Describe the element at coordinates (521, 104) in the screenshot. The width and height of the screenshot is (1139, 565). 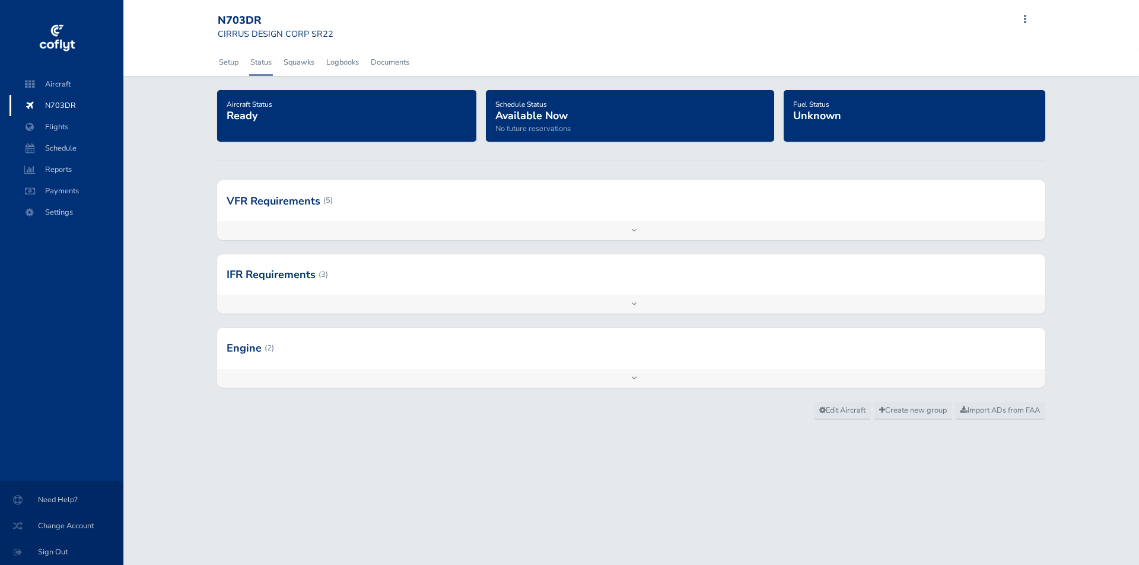
I see `span: Schedule Status` at that location.